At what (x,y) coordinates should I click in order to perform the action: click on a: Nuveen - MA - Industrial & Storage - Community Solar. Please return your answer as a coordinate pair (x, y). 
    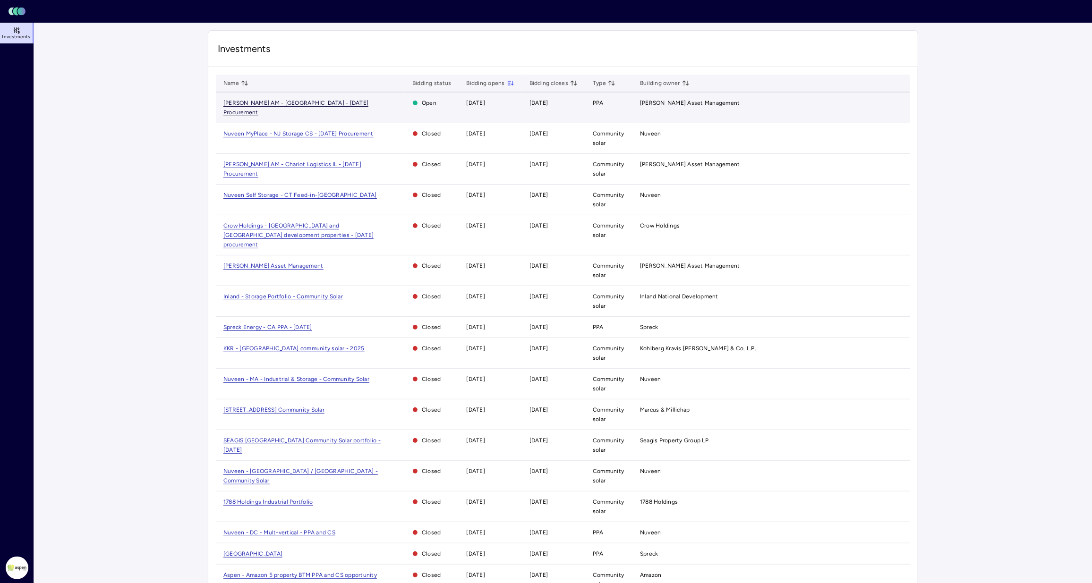
    Looking at the image, I should click on (296, 379).